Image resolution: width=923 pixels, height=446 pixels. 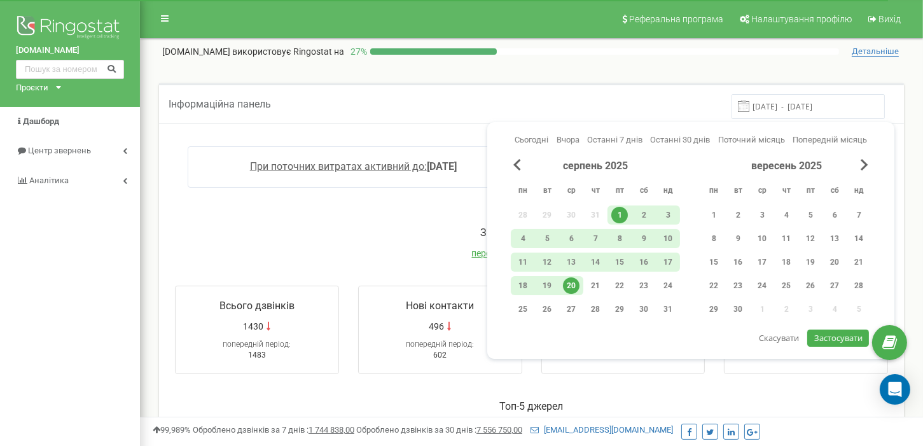 I want to click on span: Дашборд, so click(x=41, y=121).